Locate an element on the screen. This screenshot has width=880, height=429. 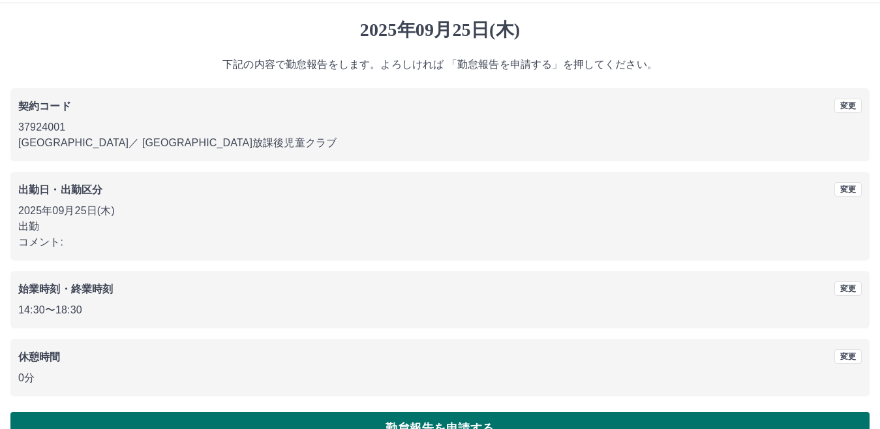
p: 0分 is located at coordinates (440, 378).